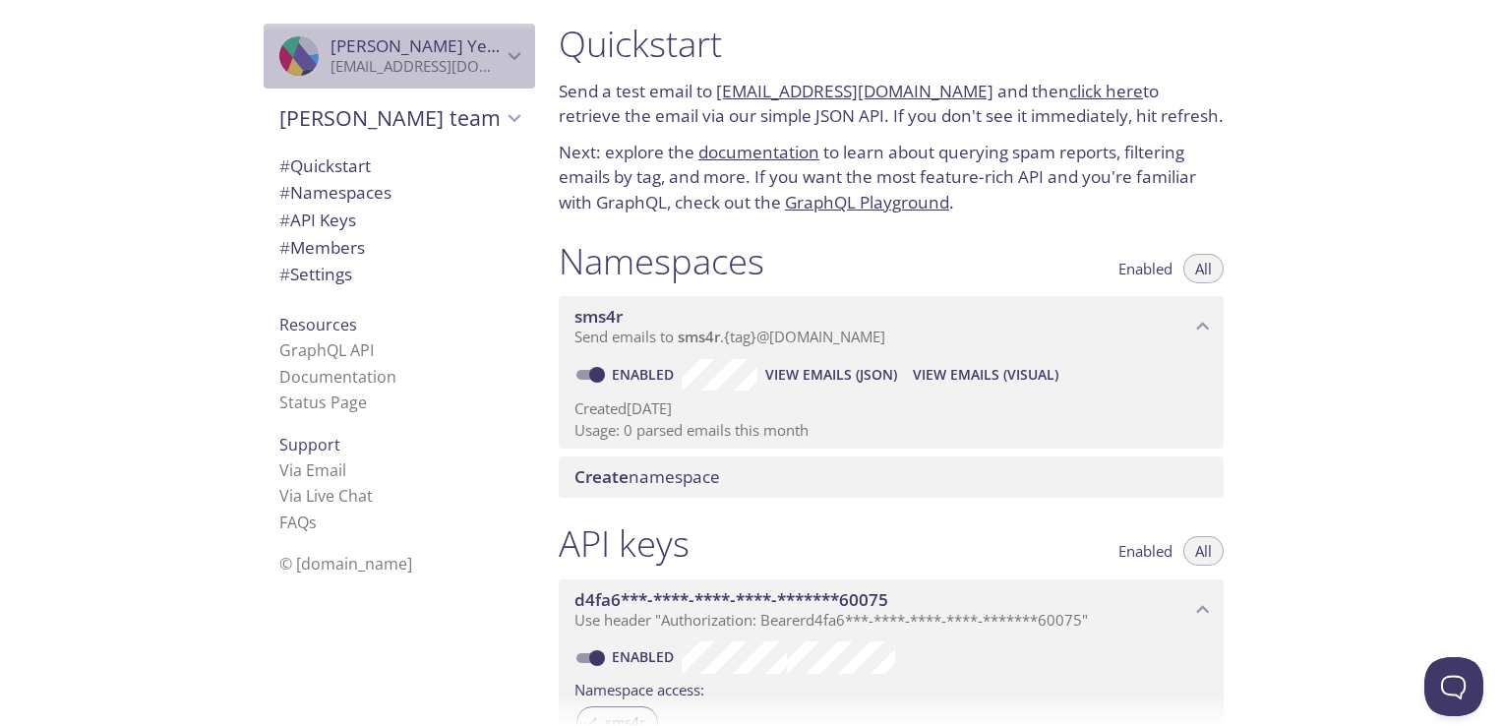  Describe the element at coordinates (318, 219) in the screenshot. I see `span: API Keys` at that location.